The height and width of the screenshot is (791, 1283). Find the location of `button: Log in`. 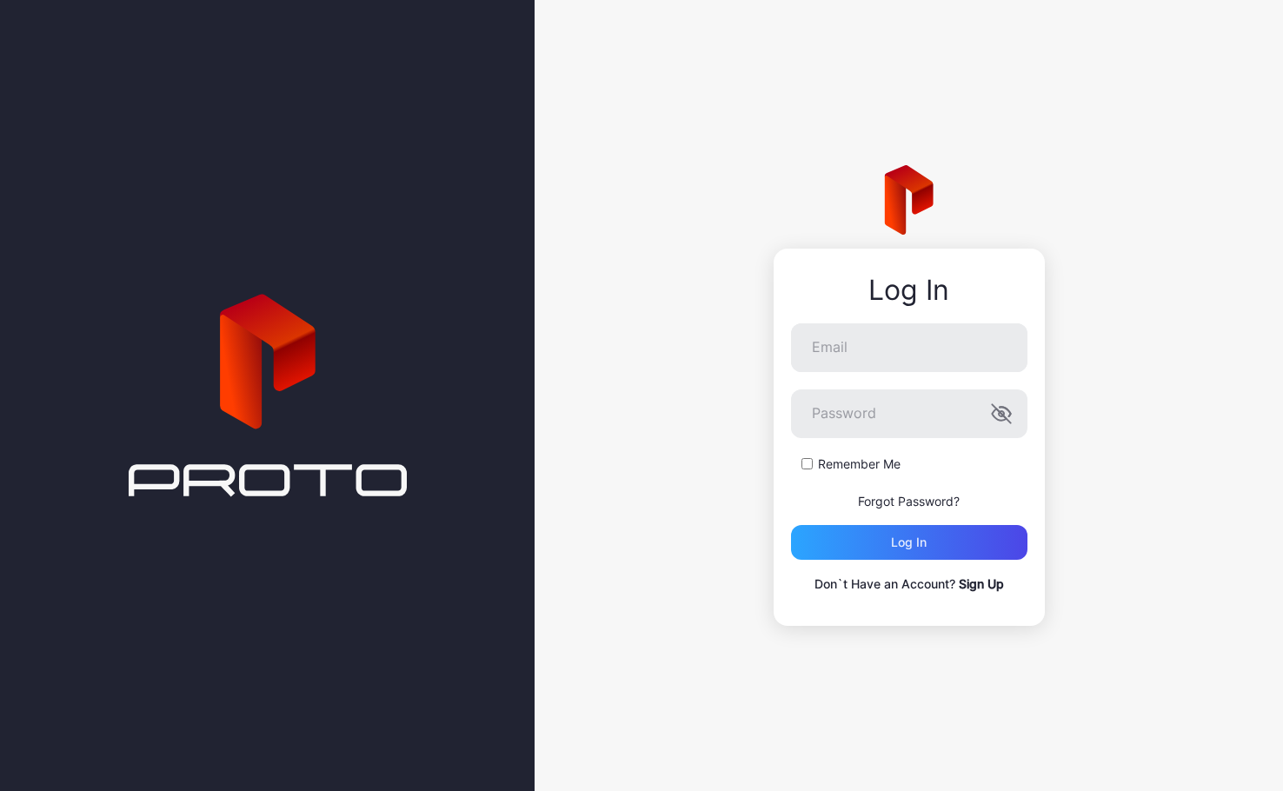

button: Log in is located at coordinates (909, 542).